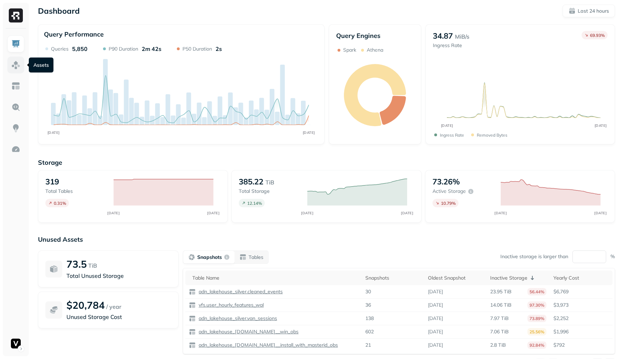  What do you see at coordinates (74, 34) in the screenshot?
I see `p: Query Performance` at bounding box center [74, 34].